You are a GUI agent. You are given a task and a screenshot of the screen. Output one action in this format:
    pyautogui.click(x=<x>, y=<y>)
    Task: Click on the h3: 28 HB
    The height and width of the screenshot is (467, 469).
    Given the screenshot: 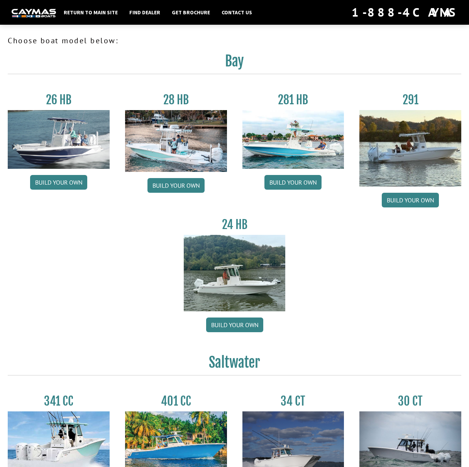 What is the action you would take?
    pyautogui.click(x=176, y=100)
    